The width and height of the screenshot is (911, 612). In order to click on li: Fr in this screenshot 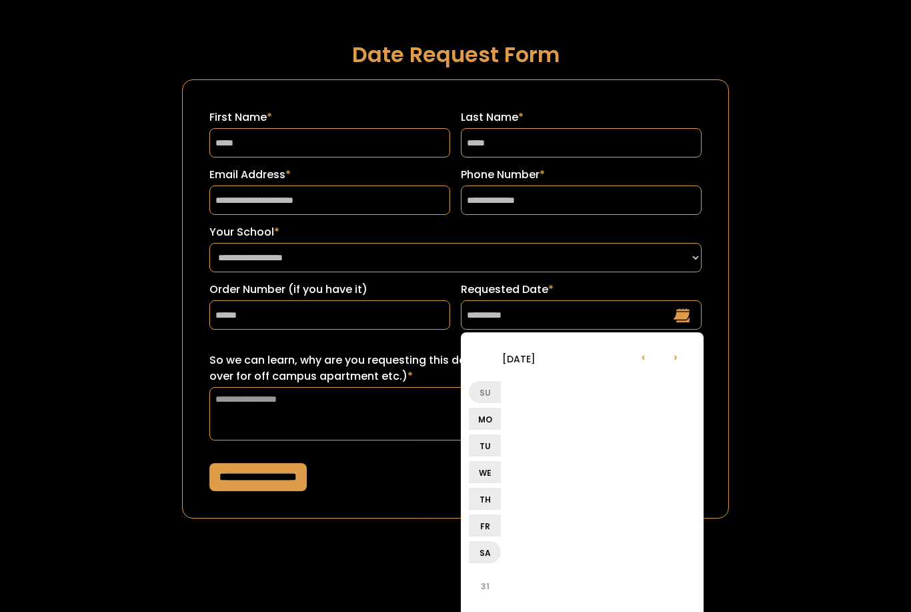, I will do `click(485, 525)`.